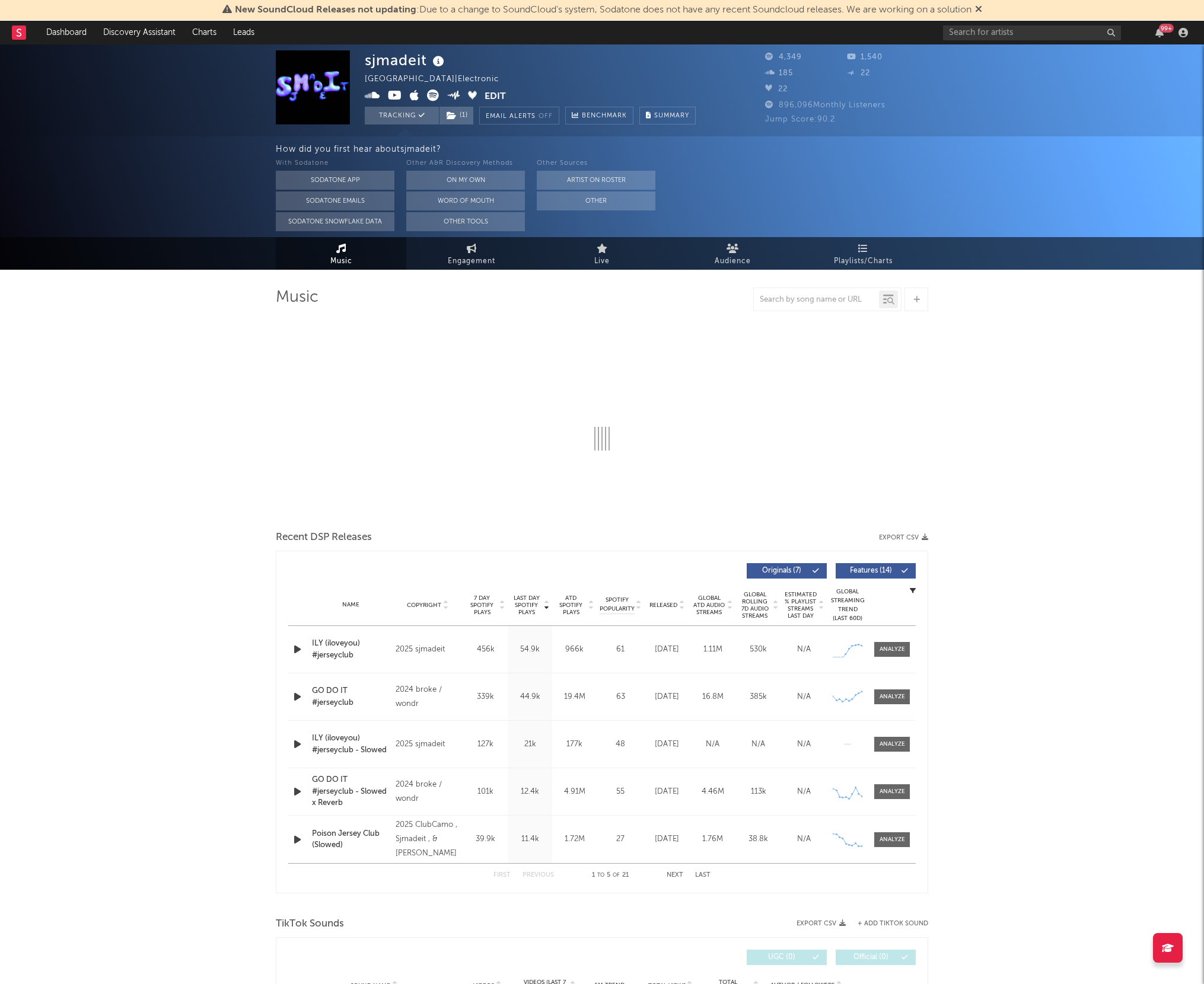 Image resolution: width=1204 pixels, height=984 pixels. Describe the element at coordinates (341, 253) in the screenshot. I see `a: Music` at that location.